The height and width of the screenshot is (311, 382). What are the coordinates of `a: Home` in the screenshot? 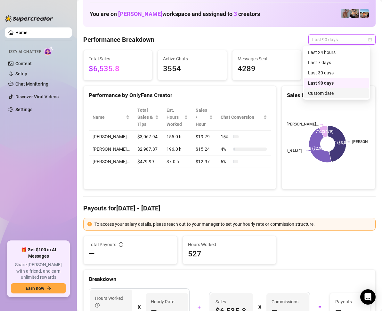 It's located at (21, 33).